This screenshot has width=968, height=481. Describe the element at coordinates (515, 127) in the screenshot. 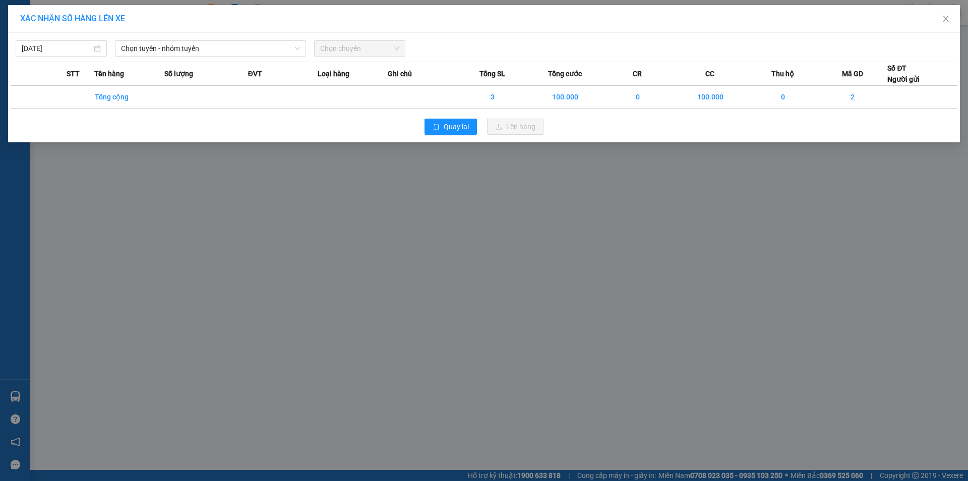

I see `button: uploadLên hàng` at that location.